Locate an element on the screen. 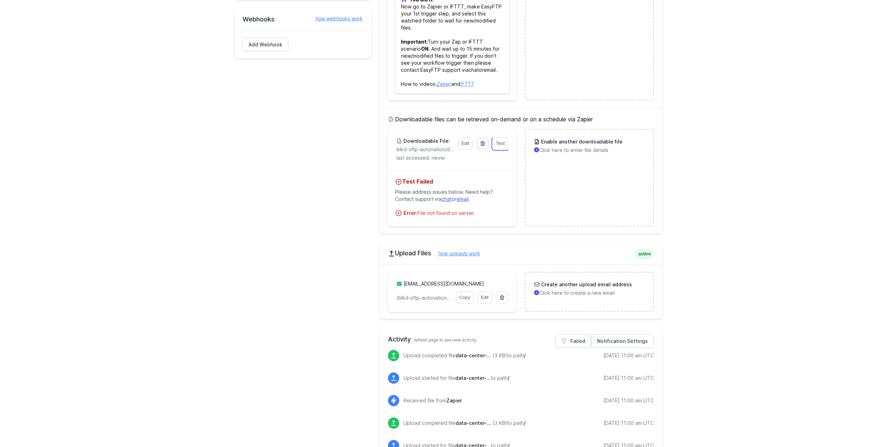  a: Zapier is located at coordinates (444, 84).